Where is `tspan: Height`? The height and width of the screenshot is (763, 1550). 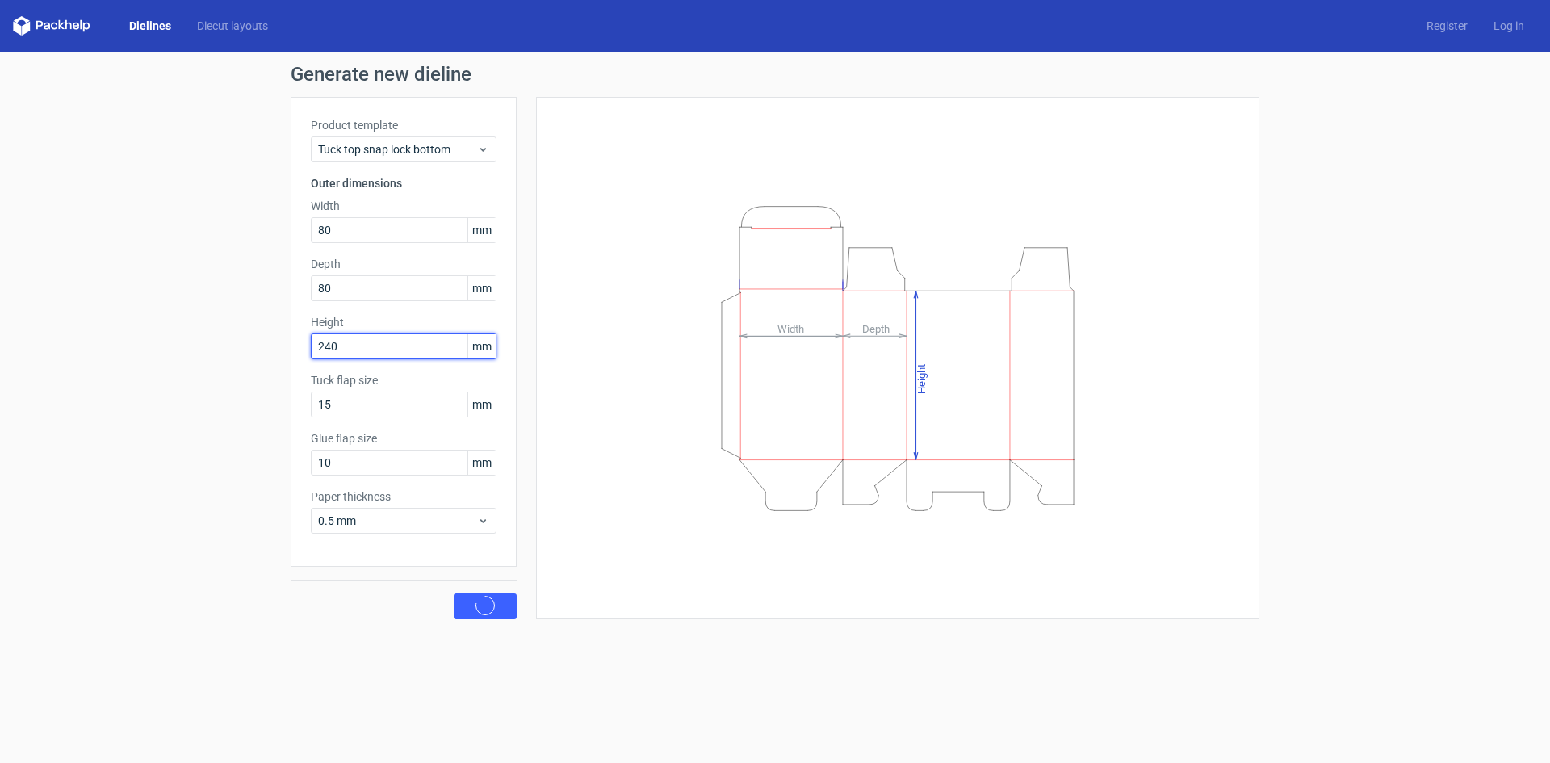 tspan: Height is located at coordinates (921, 378).